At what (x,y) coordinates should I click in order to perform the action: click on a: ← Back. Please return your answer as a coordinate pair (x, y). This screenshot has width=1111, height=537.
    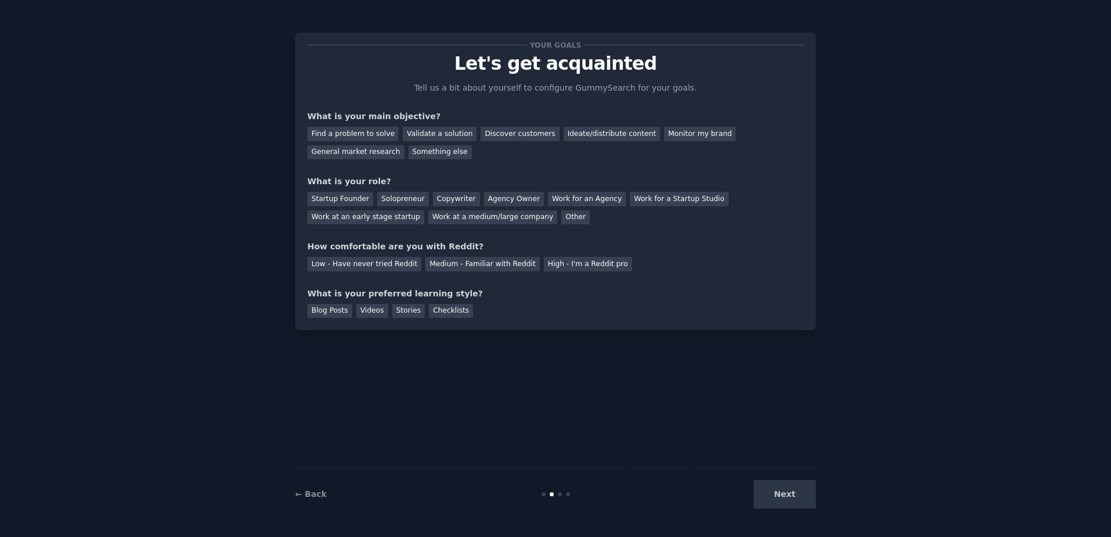
    Looking at the image, I should click on (311, 494).